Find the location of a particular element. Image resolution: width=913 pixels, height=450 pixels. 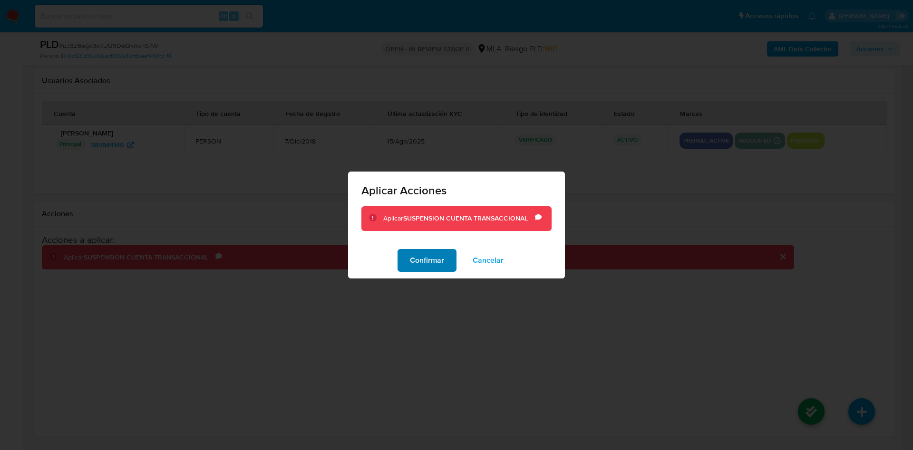

button: Cancelar is located at coordinates (488, 261).